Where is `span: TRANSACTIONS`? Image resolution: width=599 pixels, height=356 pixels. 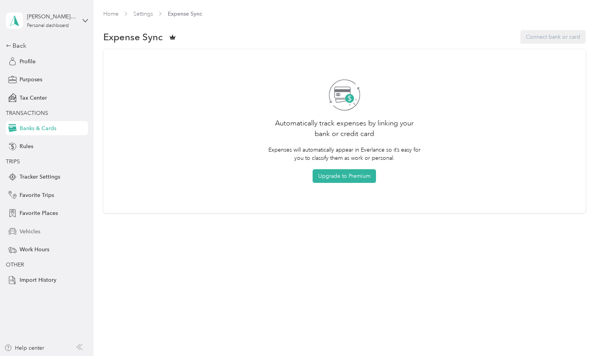 span: TRANSACTIONS is located at coordinates (27, 113).